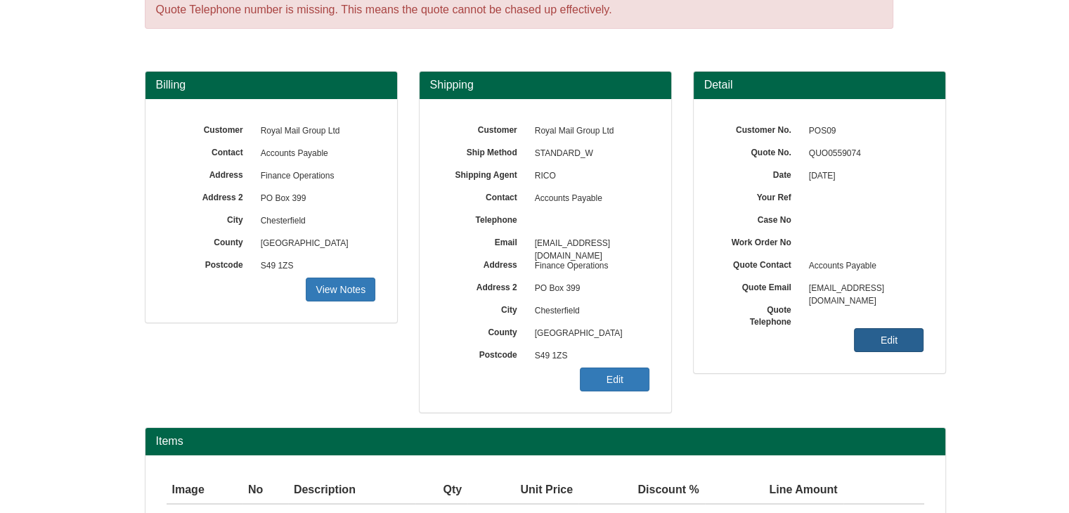 The height and width of the screenshot is (513, 1069). I want to click on th: Discount %, so click(642, 491).